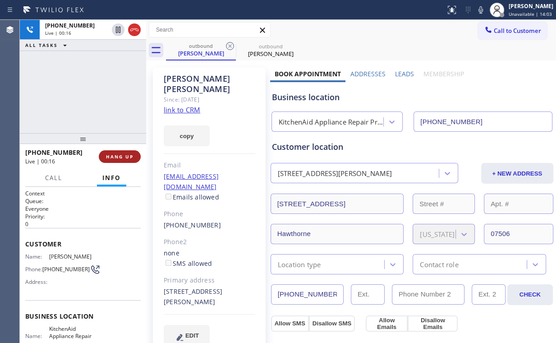  Describe the element at coordinates (188, 263) in the screenshot. I see `label: SMS allowed` at that location.